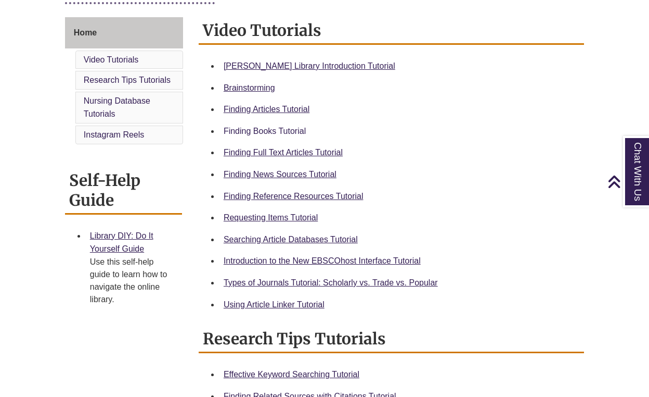 The width and height of the screenshot is (649, 397). I want to click on a: Back to Top, so click(627, 181).